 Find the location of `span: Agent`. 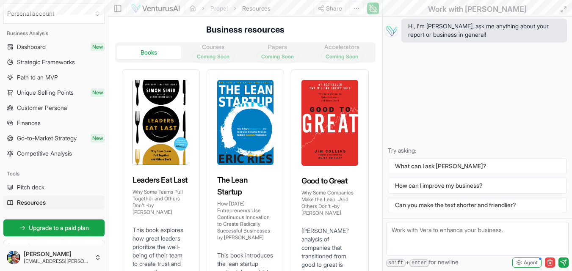

span: Agent is located at coordinates (530, 263).